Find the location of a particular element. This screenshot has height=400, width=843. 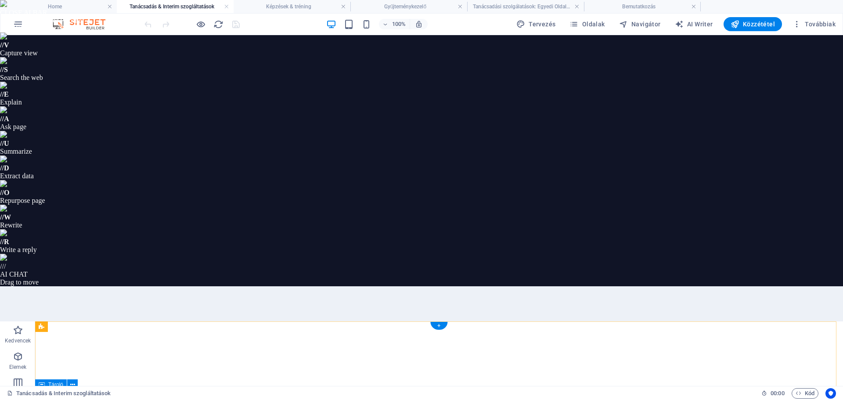

button: Kód is located at coordinates (805, 394).